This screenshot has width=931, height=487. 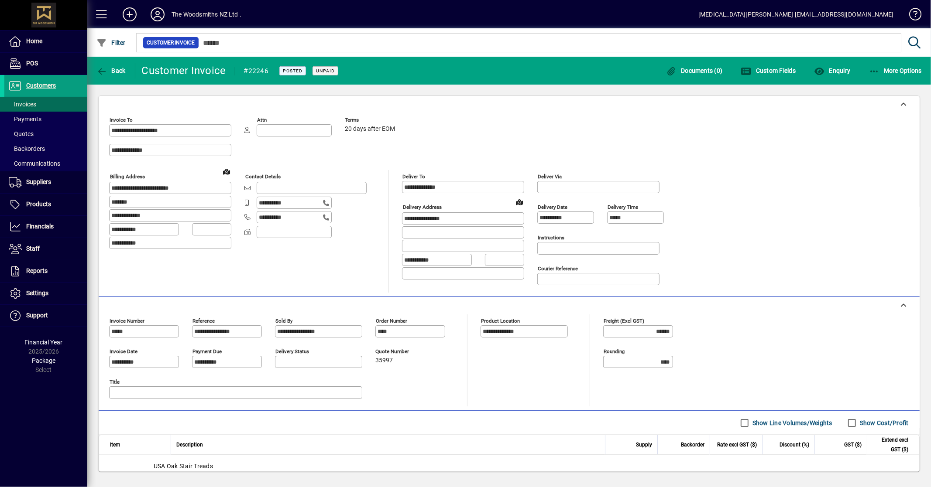 What do you see at coordinates (911, 16) in the screenshot?
I see `a: Knowledge Base` at bounding box center [911, 16].